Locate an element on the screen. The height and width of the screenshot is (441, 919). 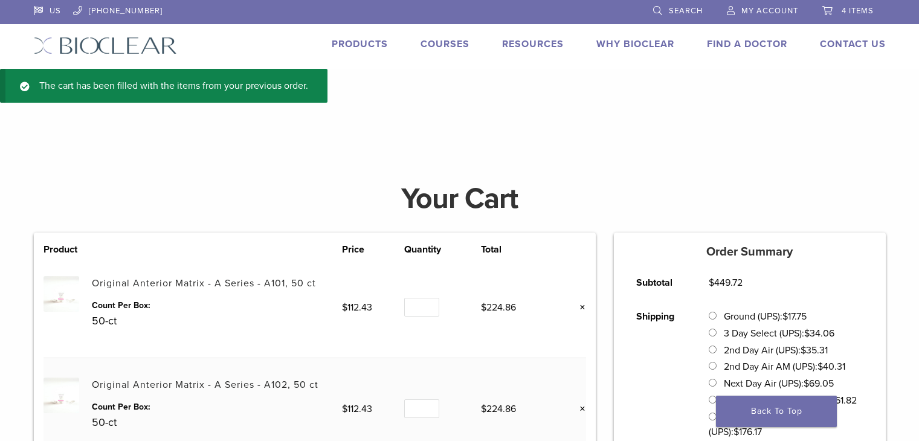
bdi: 40.31 is located at coordinates (832, 367).